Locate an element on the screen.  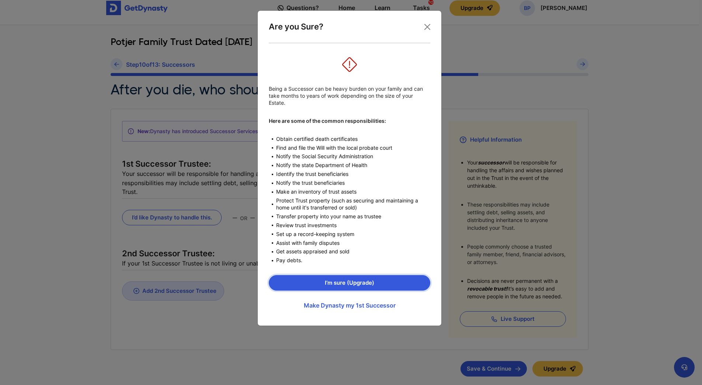
span: Get assets appraised and sold is located at coordinates (353, 251).